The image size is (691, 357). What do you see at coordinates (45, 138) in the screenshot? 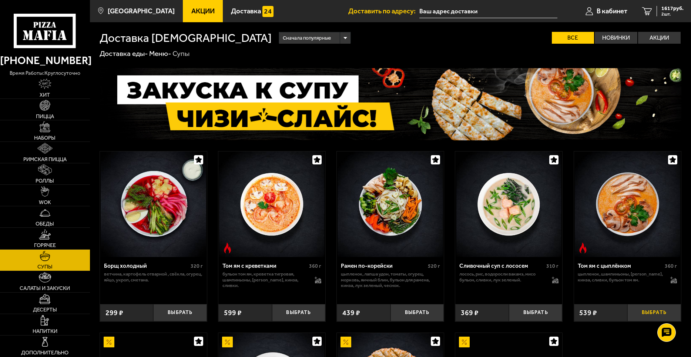
I see `span: Наборы` at bounding box center [45, 138].